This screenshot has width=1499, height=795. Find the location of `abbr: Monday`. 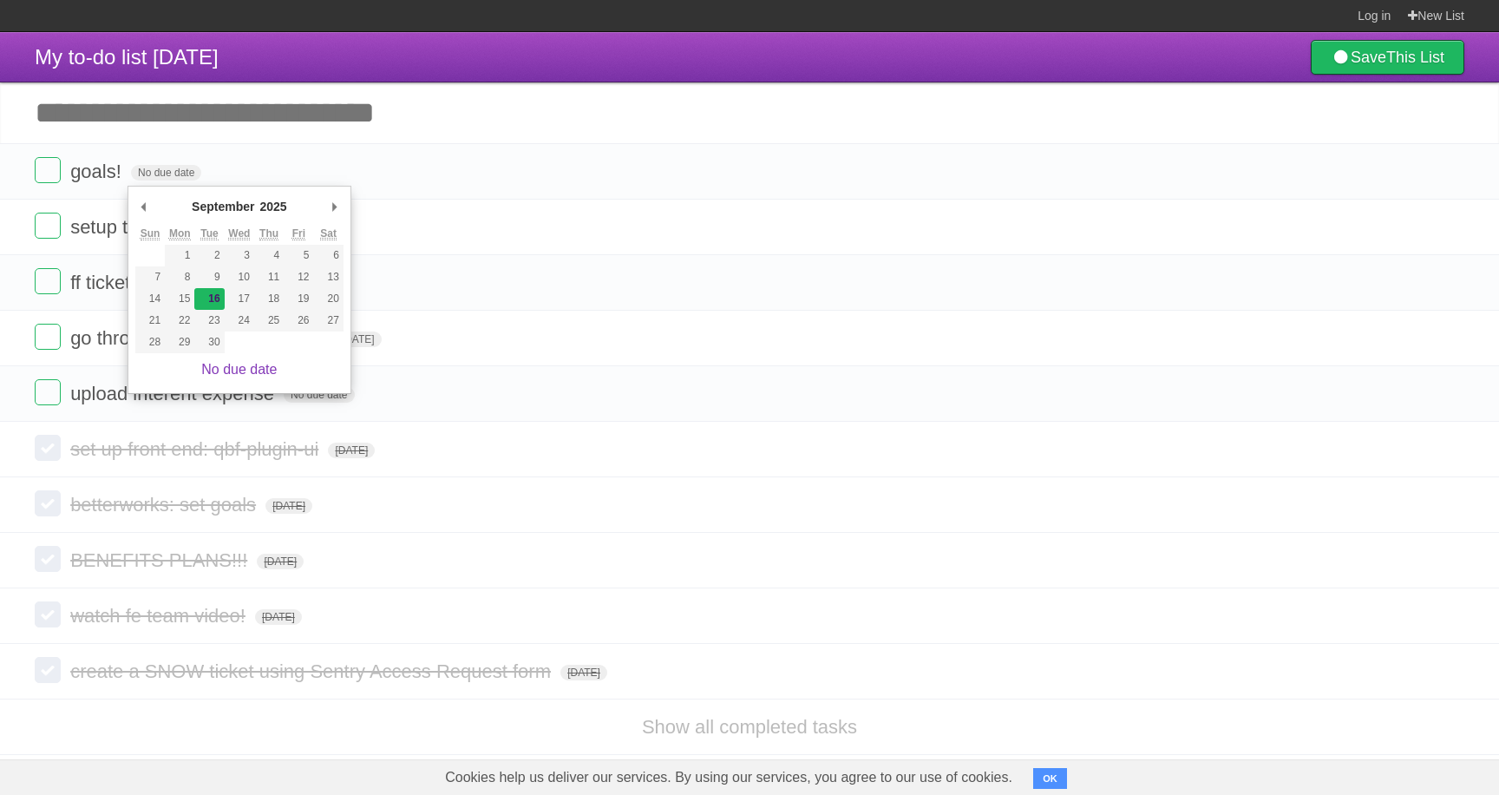

abbr: Monday is located at coordinates (180, 233).